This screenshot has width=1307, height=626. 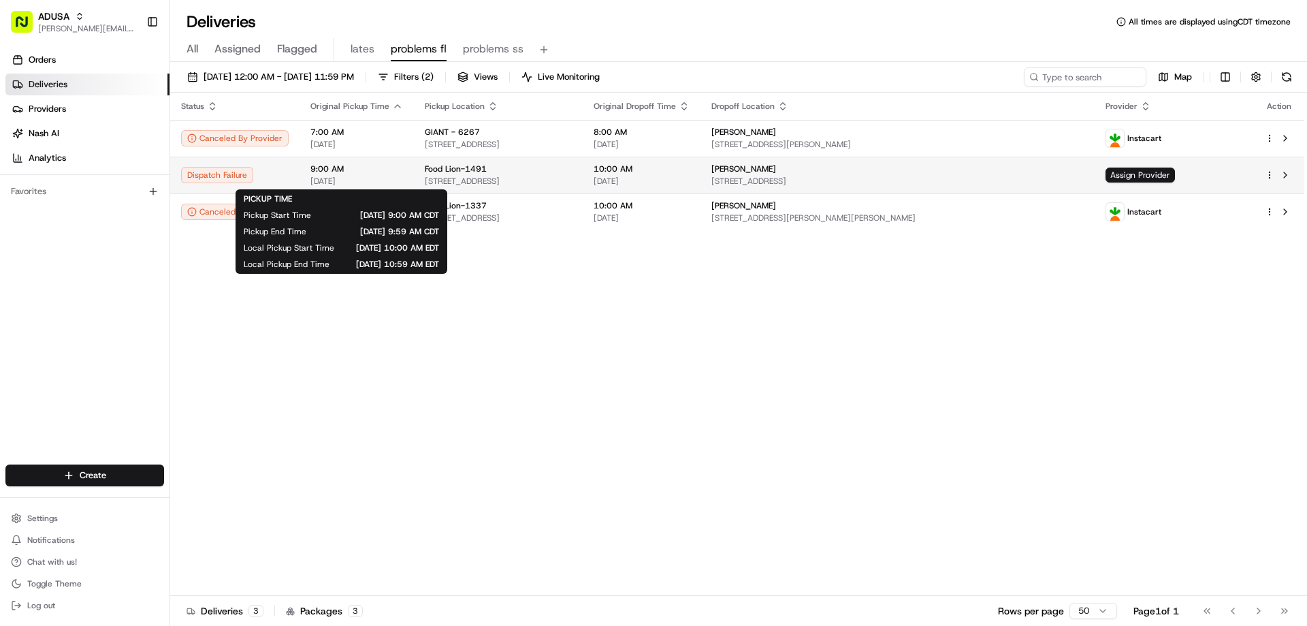 What do you see at coordinates (560, 77) in the screenshot?
I see `button: Live Monitoring` at bounding box center [560, 77].